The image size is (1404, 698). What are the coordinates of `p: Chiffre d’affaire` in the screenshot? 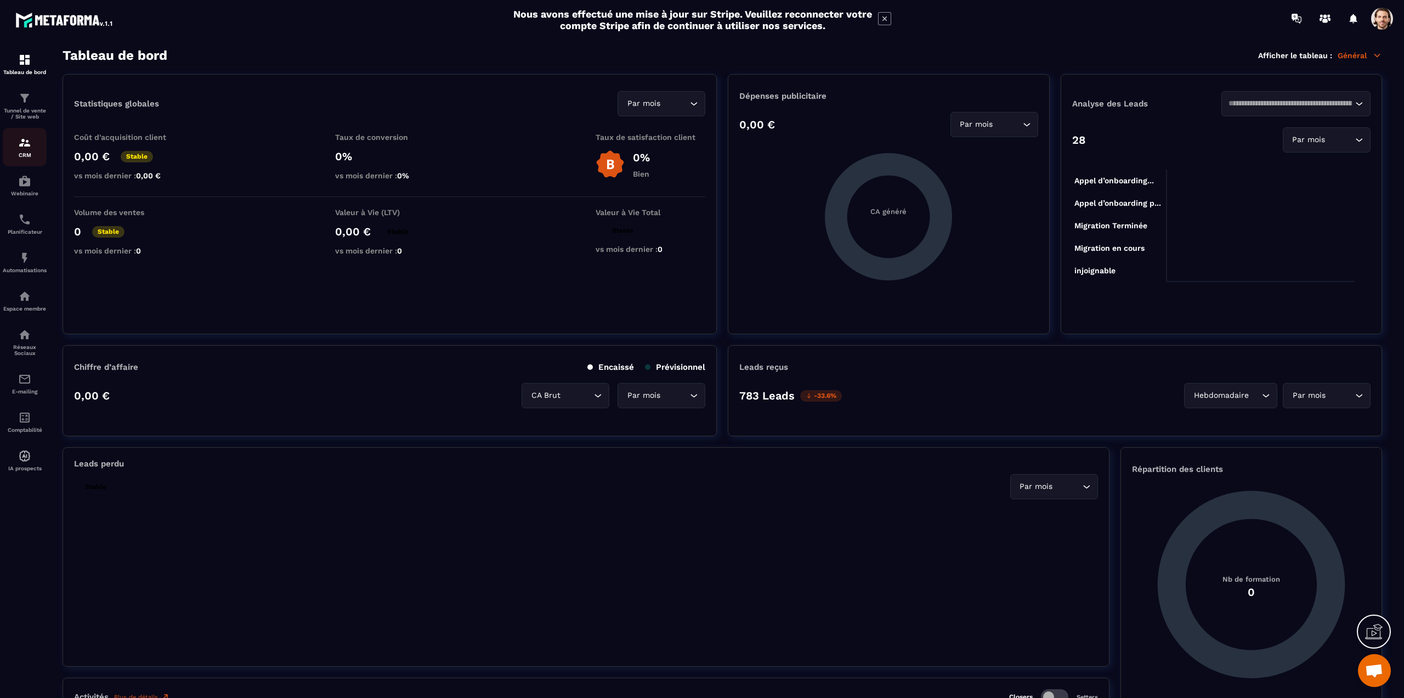 It's located at (106, 367).